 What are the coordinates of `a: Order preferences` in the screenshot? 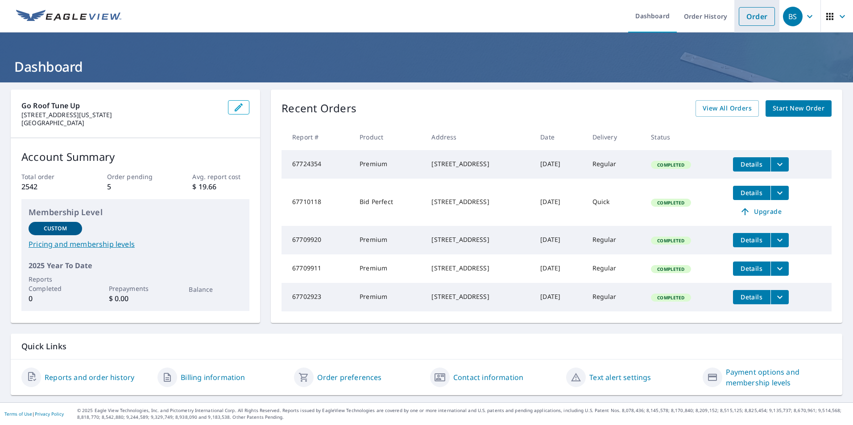 It's located at (349, 378).